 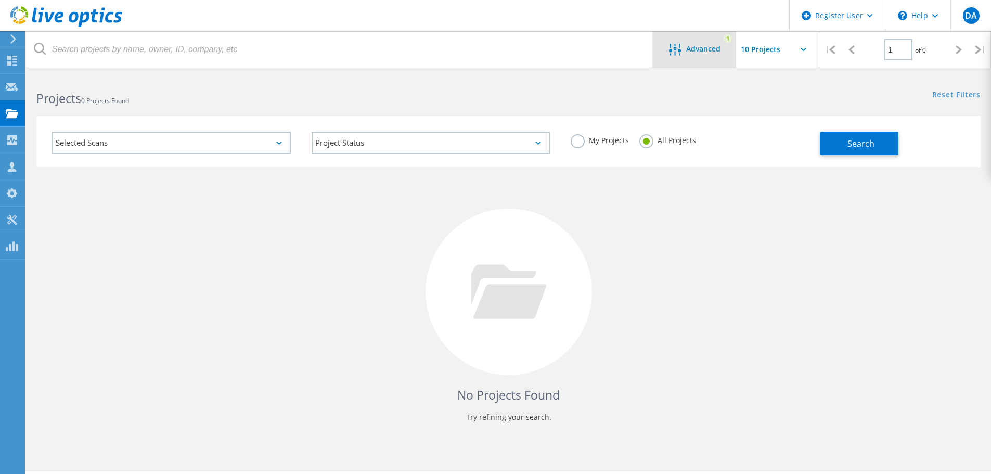 What do you see at coordinates (920, 50) in the screenshot?
I see `span: of 0` at bounding box center [920, 50].